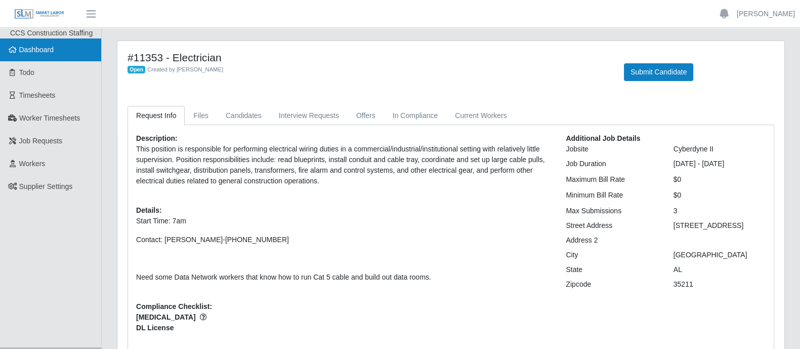  I want to click on div: State, so click(612, 269).